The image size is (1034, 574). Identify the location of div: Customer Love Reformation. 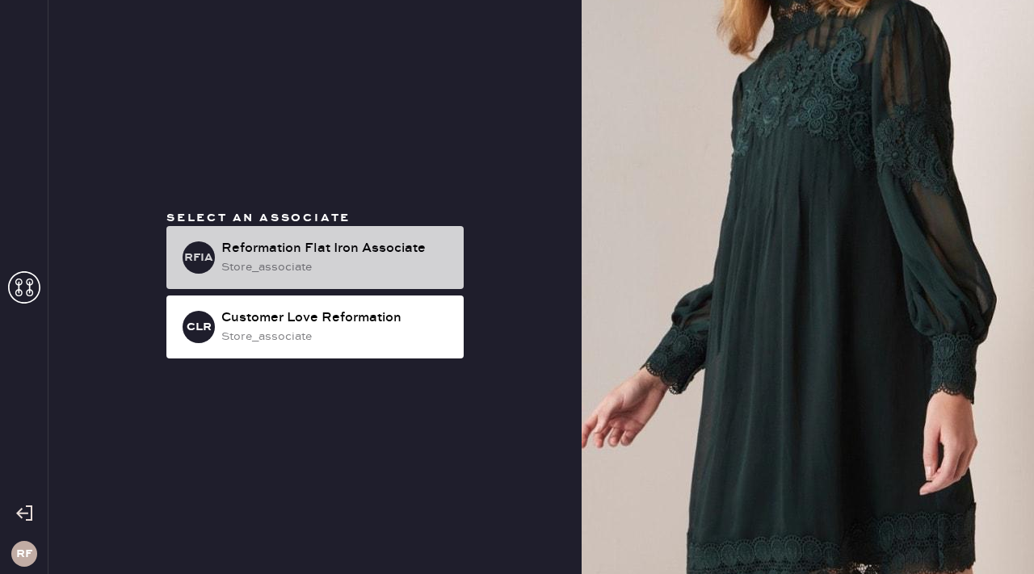
(336, 318).